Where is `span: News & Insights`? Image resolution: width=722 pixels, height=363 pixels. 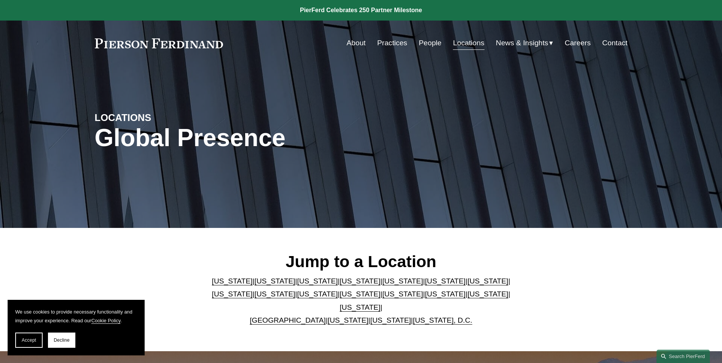 span: News & Insights is located at coordinates (522, 43).